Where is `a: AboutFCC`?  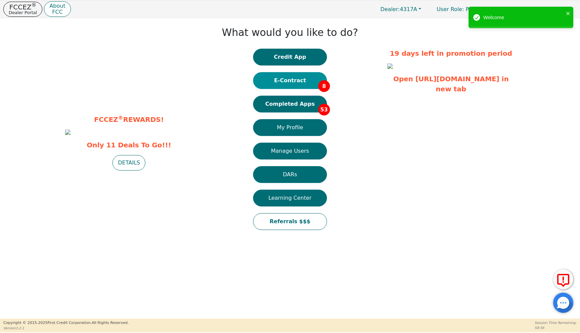 a: AboutFCC is located at coordinates (57, 9).